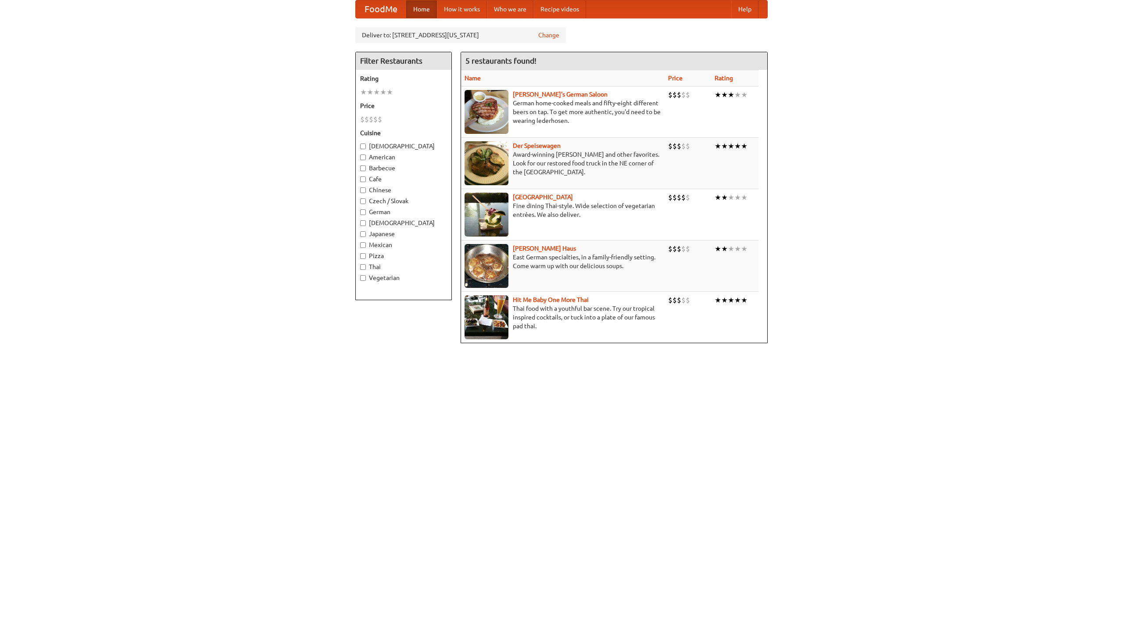 The height and width of the screenshot is (621, 1123). What do you see at coordinates (563, 210) in the screenshot?
I see `p: Fine dining Thai-style. Wide selection of vegetarian entrées. We also deliver.` at bounding box center [563, 210].